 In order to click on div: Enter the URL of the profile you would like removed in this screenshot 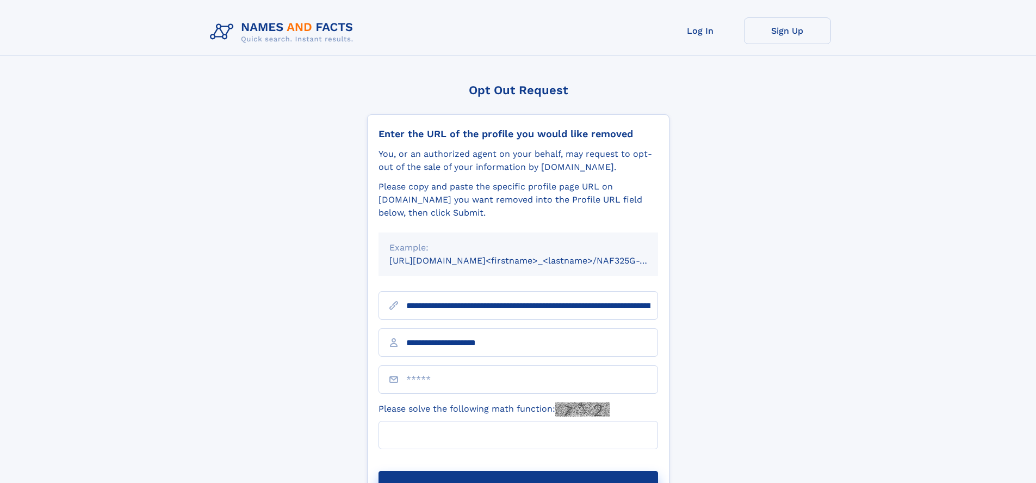, I will do `click(518, 134)`.